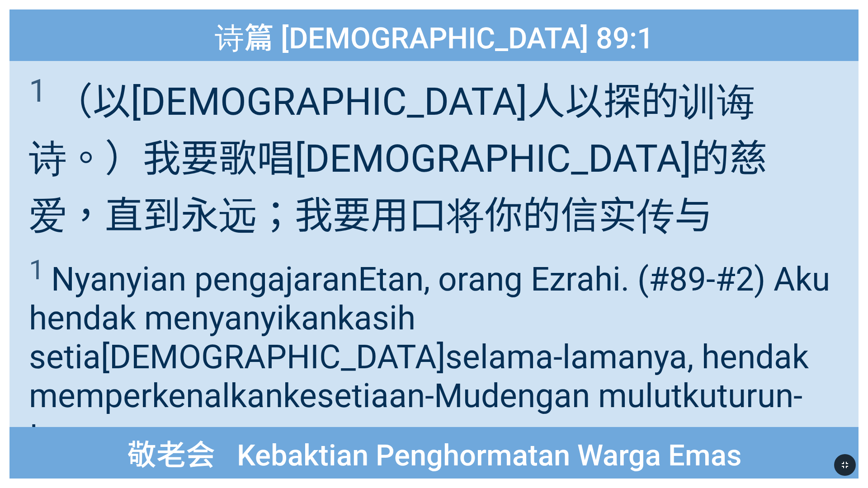 The image size is (868, 488). I want to click on span: Nyanyian pengajaran, so click(434, 354).